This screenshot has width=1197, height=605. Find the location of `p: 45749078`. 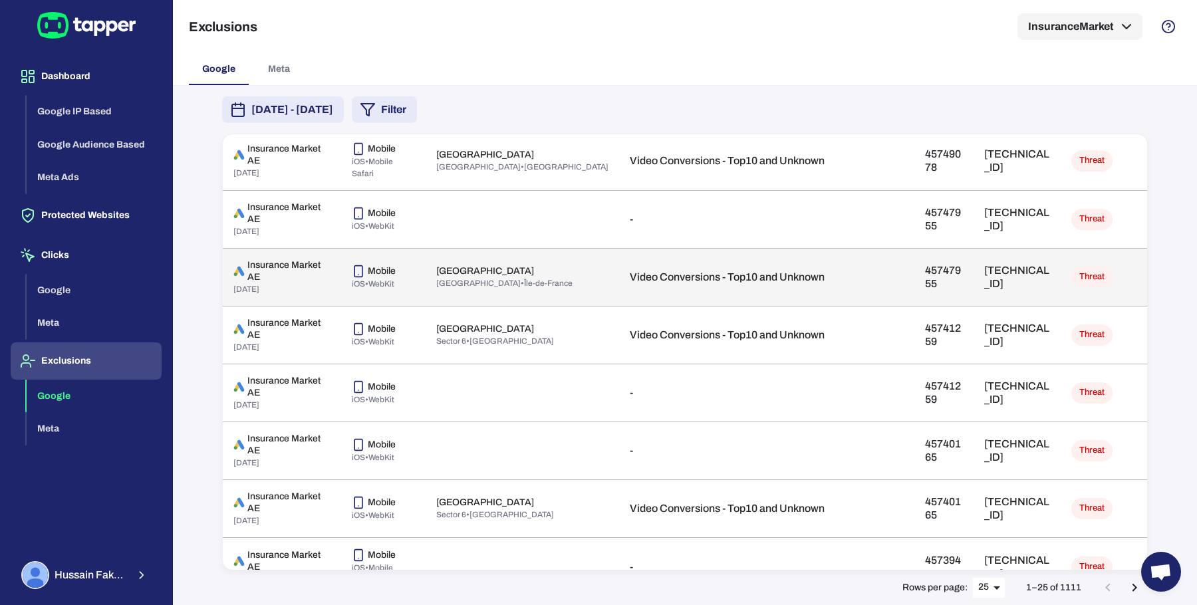

p: 45749078 is located at coordinates (944, 161).